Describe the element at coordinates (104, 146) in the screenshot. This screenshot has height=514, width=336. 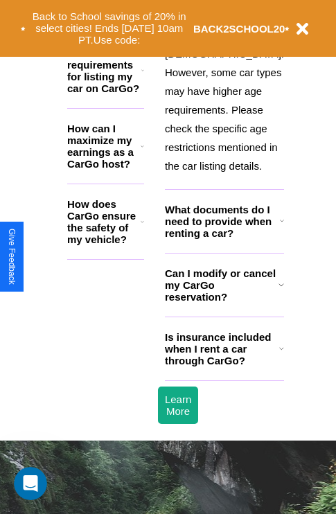
I see `h3: How can I maximize my earnings as a CarGo host?` at that location.